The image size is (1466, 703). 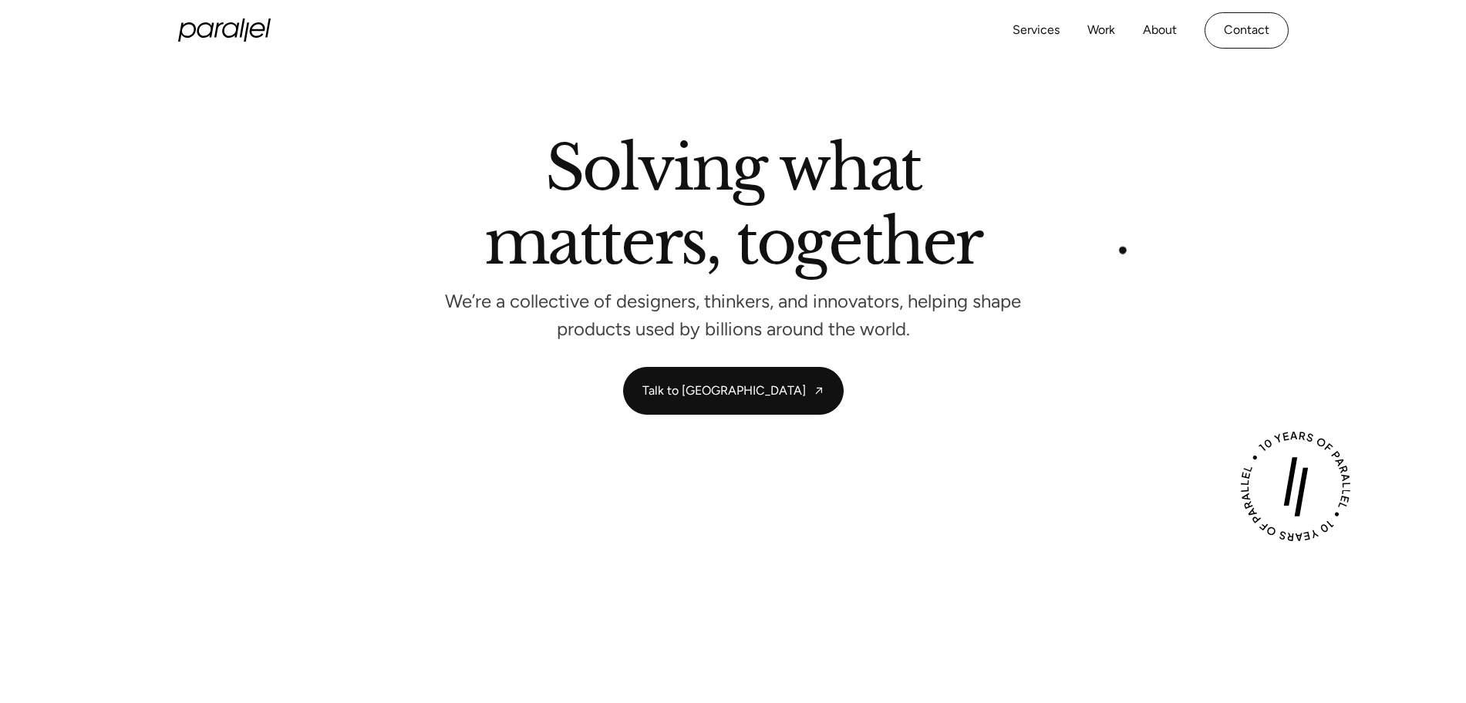 What do you see at coordinates (733, 208) in the screenshot?
I see `h2: Solving what matters, together` at bounding box center [733, 208].